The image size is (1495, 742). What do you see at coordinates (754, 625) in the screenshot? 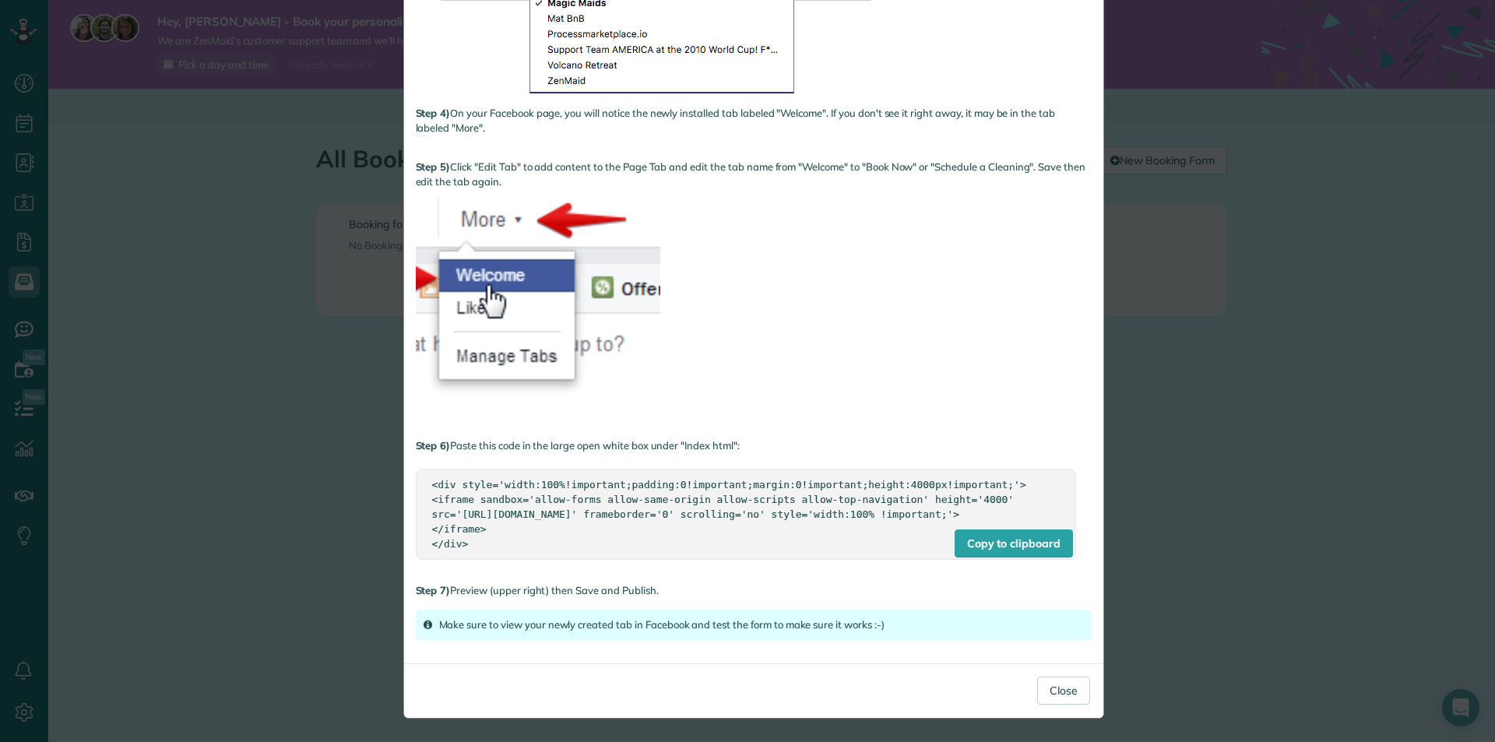
I see `div: Make sure to view your newly created tab in Facebook and test the form to make sure it works :-)` at bounding box center [754, 625].